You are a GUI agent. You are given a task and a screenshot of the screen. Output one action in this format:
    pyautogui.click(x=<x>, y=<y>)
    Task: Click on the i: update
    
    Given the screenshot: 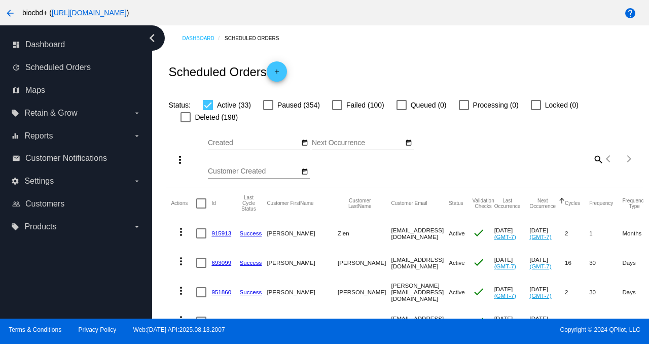 What is the action you would take?
    pyautogui.click(x=16, y=67)
    